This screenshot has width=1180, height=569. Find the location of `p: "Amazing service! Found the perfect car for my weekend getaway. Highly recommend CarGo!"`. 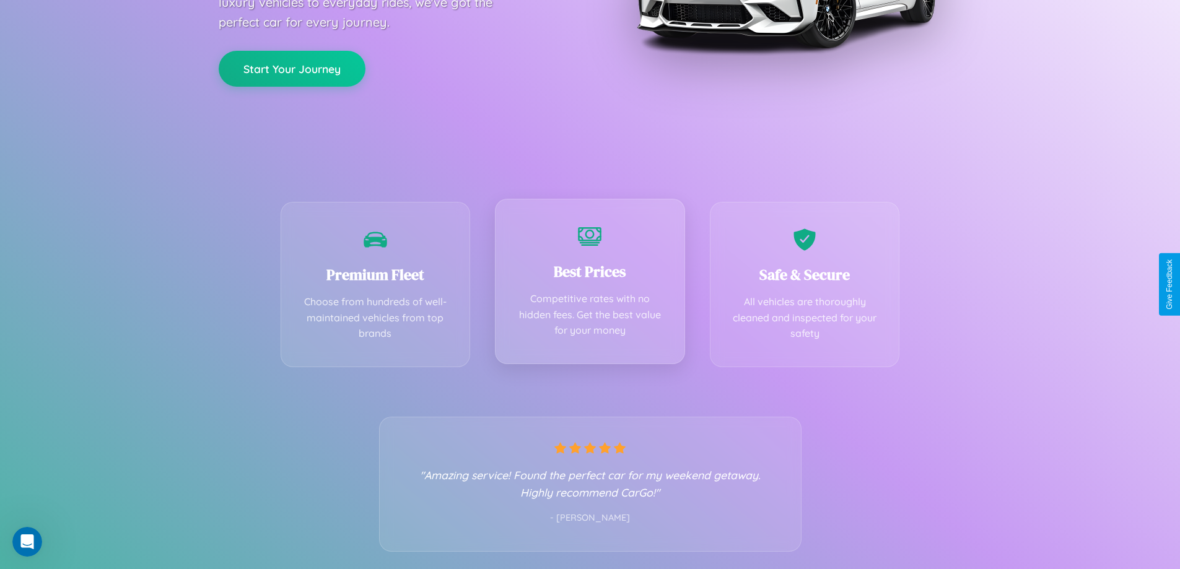

p: "Amazing service! Found the perfect car for my weekend getaway. Highly recommend CarGo!" is located at coordinates (590, 484).